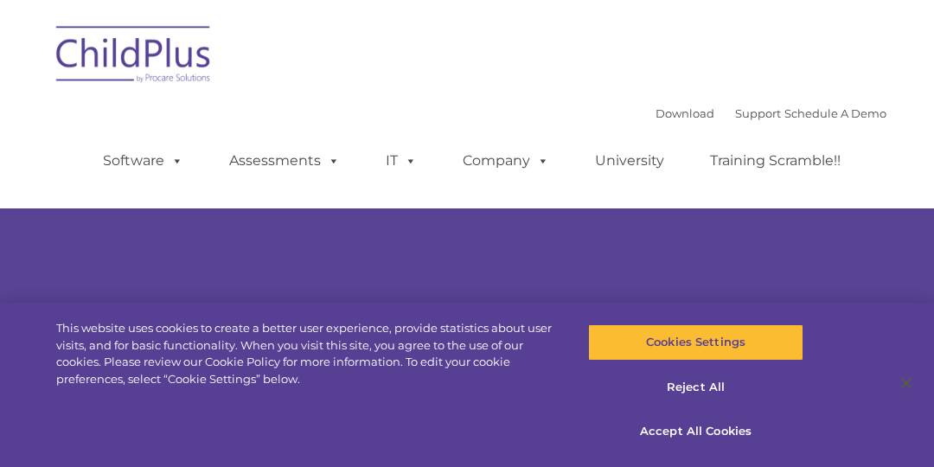 This screenshot has height=467, width=934. I want to click on a: Company, so click(506, 161).